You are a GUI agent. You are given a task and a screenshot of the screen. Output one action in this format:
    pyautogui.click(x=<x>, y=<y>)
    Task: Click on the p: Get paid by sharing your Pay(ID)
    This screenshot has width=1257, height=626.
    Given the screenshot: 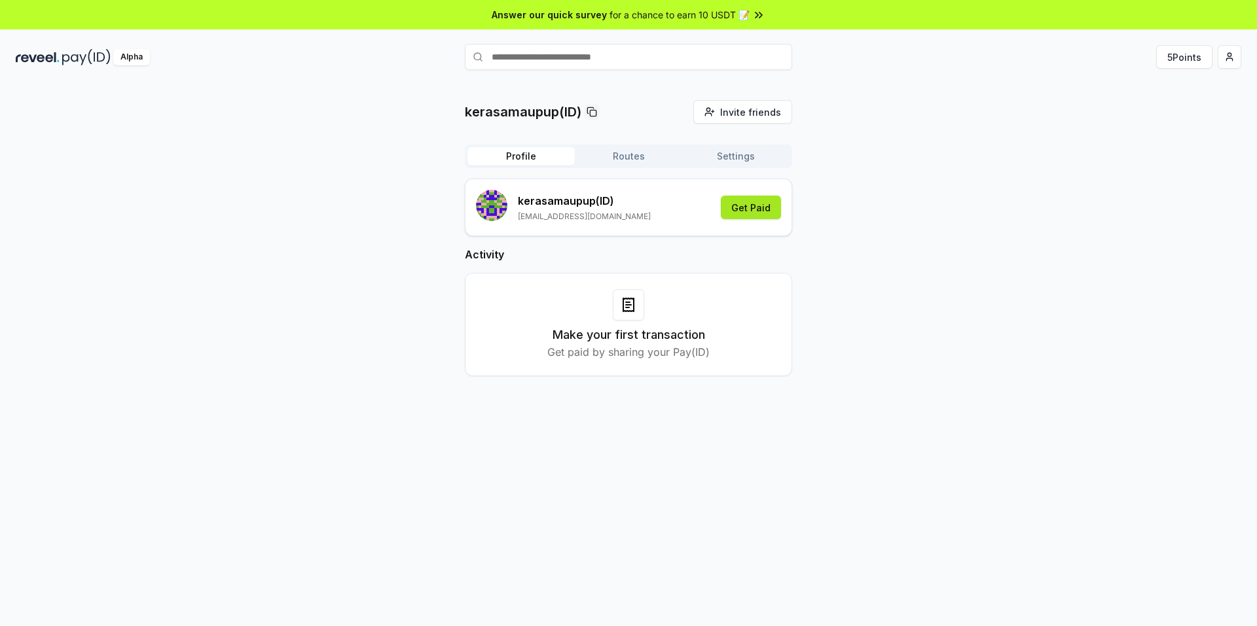 What is the action you would take?
    pyautogui.click(x=628, y=352)
    